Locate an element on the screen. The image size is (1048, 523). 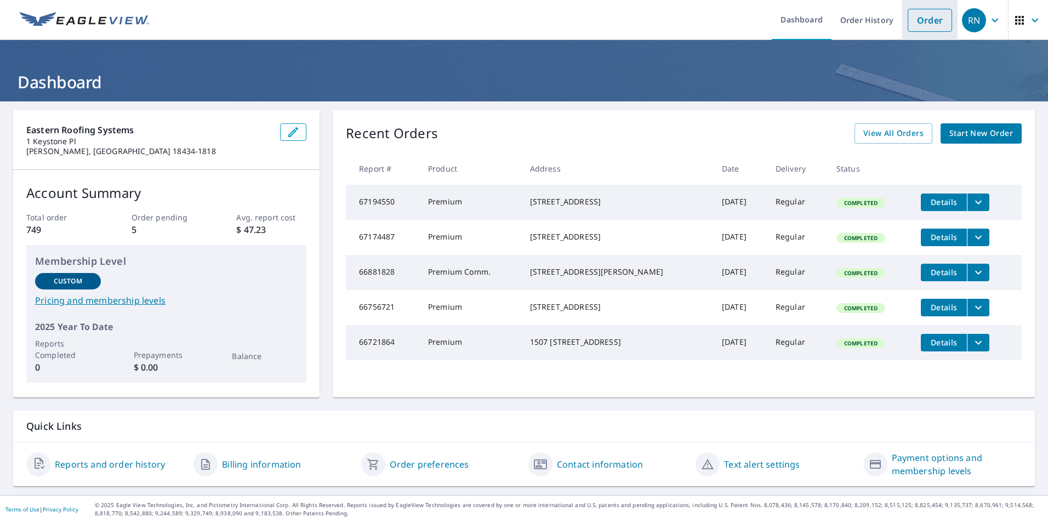
button: detailsBtn-67174487 is located at coordinates (943, 237).